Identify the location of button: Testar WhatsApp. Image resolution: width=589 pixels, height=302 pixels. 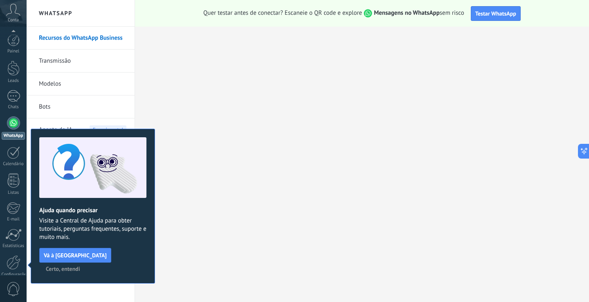
(496, 14).